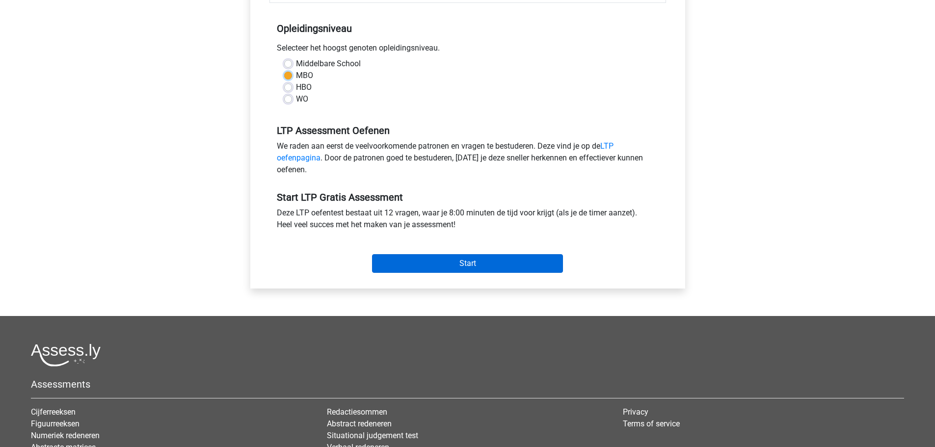 This screenshot has width=935, height=447. Describe the element at coordinates (468, 131) in the screenshot. I see `h5: LTP Assessment Oefenen` at that location.